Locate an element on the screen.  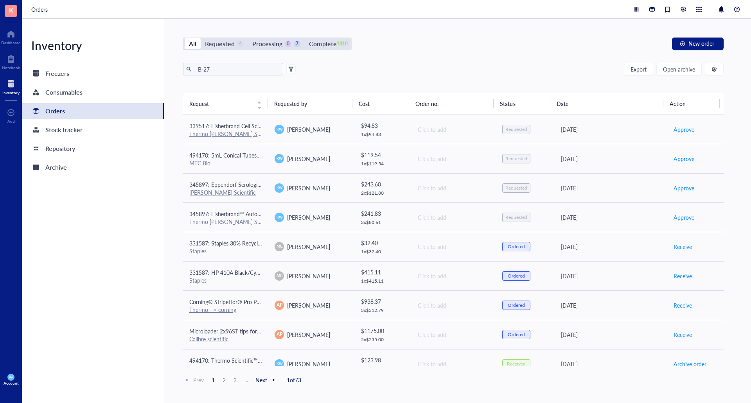
div: Freezers is located at coordinates (57, 74).